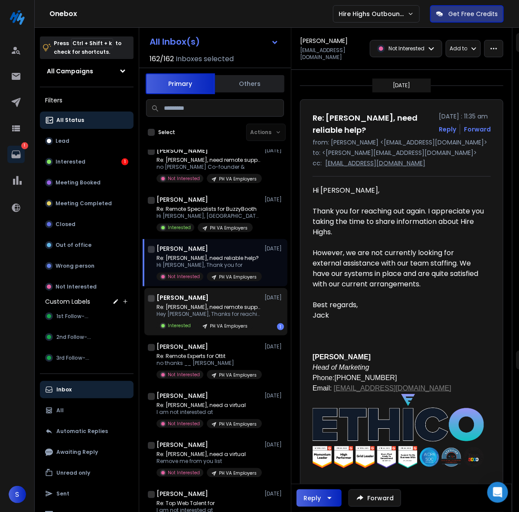  What do you see at coordinates (87, 162) in the screenshot?
I see `button: Interested1` at bounding box center [87, 162].